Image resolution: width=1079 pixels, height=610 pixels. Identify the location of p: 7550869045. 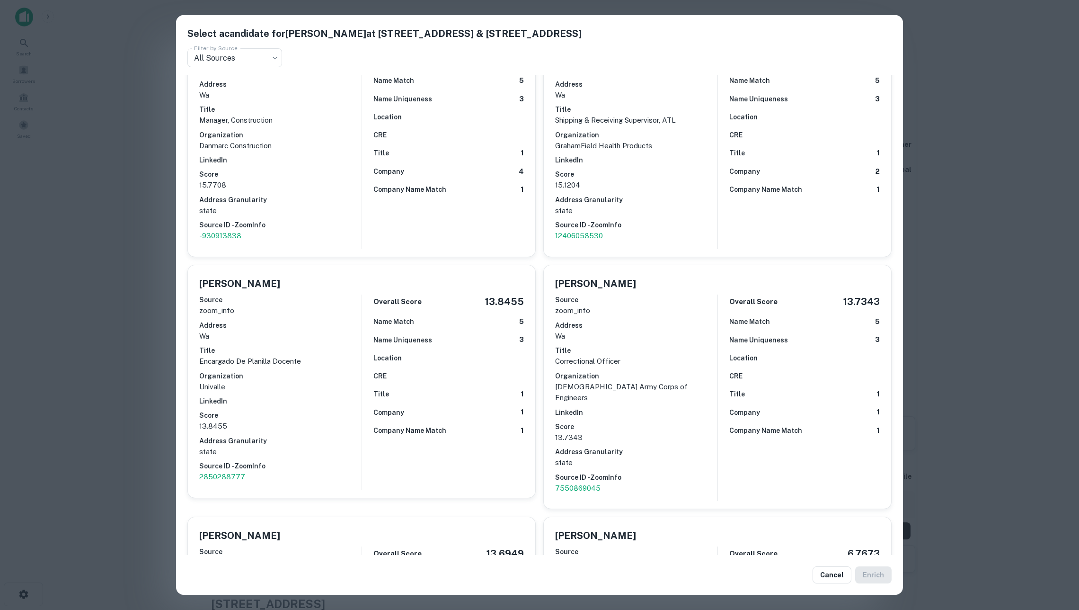
(636, 488).